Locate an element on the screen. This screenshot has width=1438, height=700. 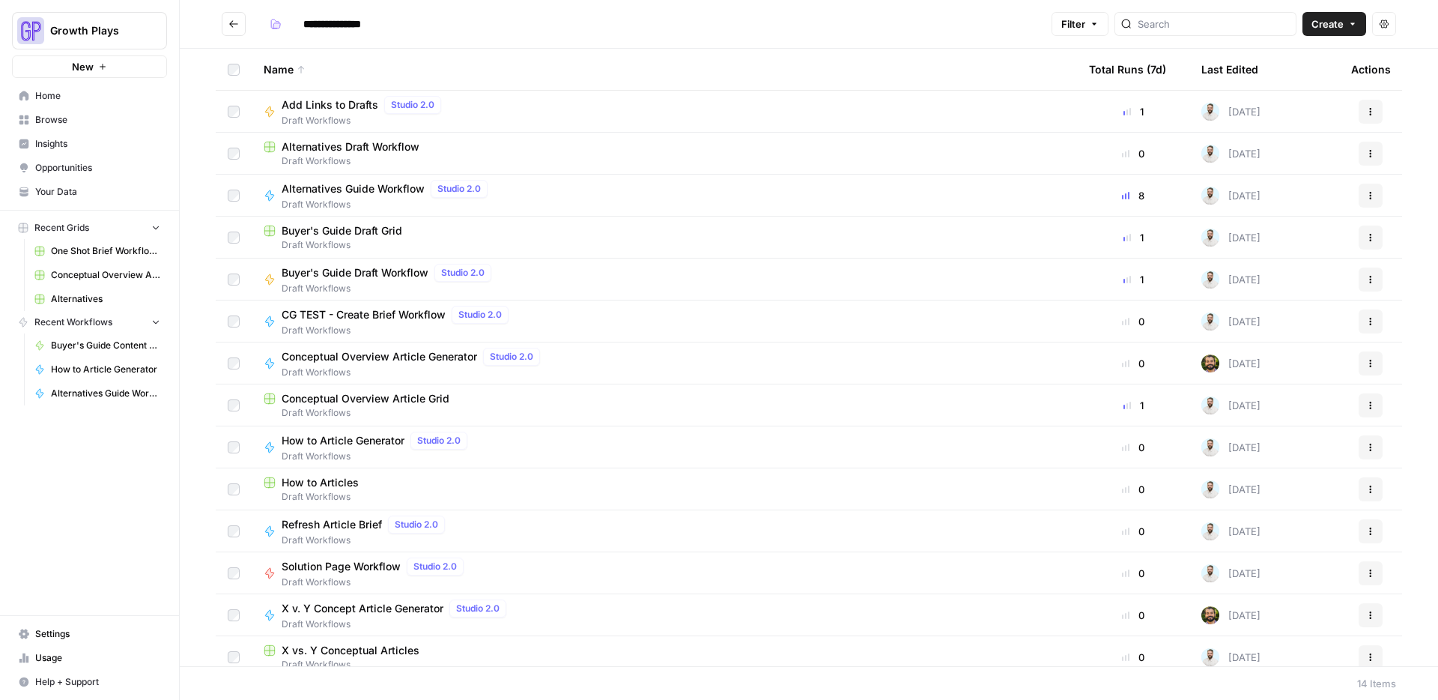
a: CG TEST - Create Brief WorkflowStudio 2.0Draft Workflows is located at coordinates (664, 321).